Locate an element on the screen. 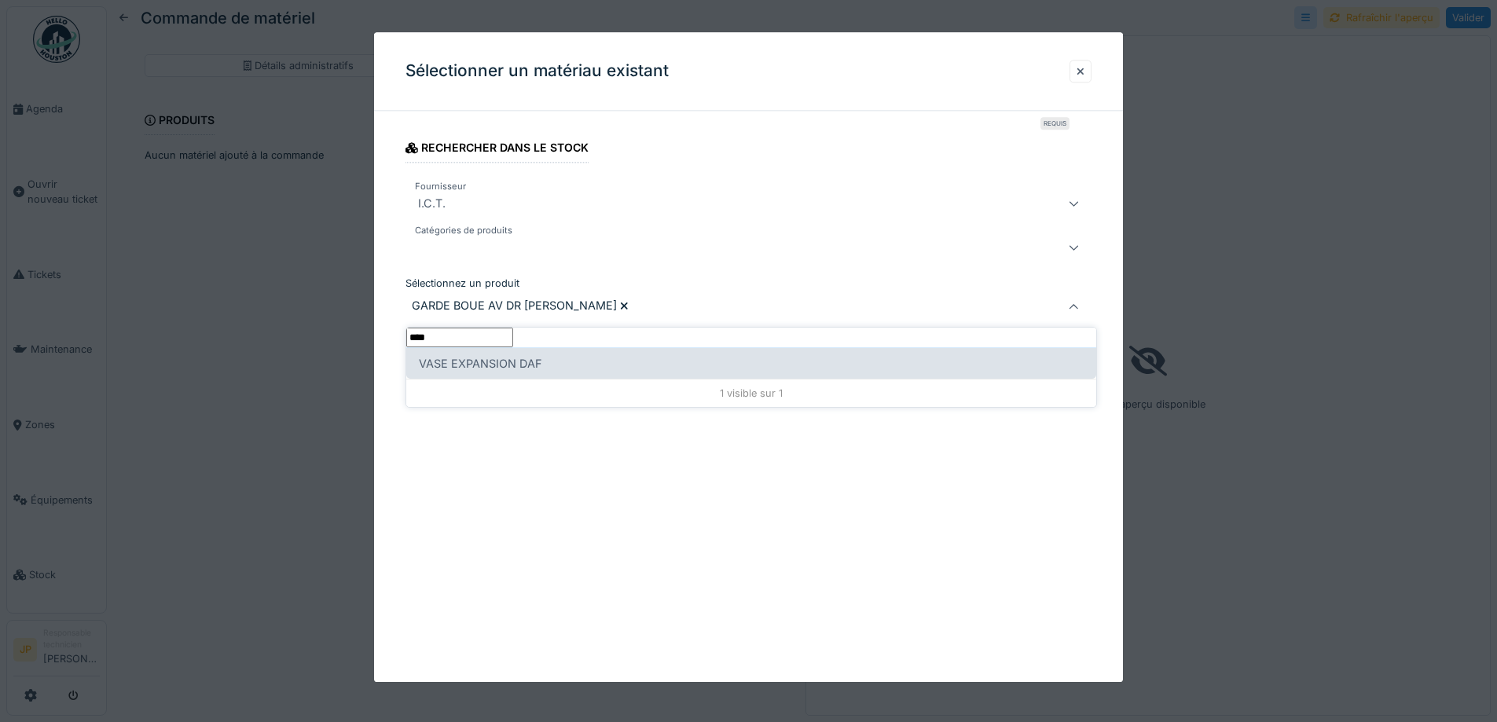 The image size is (1497, 722). h3: Sélectionner un matériau existant is located at coordinates (537, 71).